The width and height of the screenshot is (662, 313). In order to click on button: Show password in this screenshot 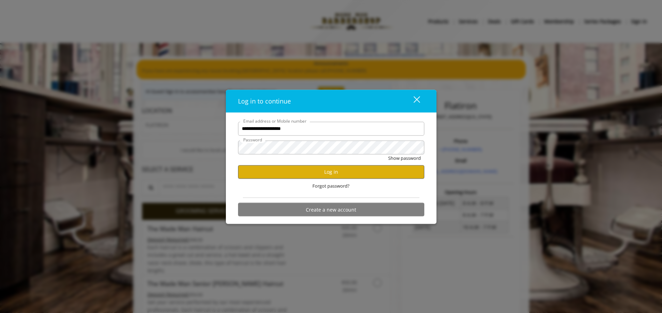, I will do `click(405, 158)`.